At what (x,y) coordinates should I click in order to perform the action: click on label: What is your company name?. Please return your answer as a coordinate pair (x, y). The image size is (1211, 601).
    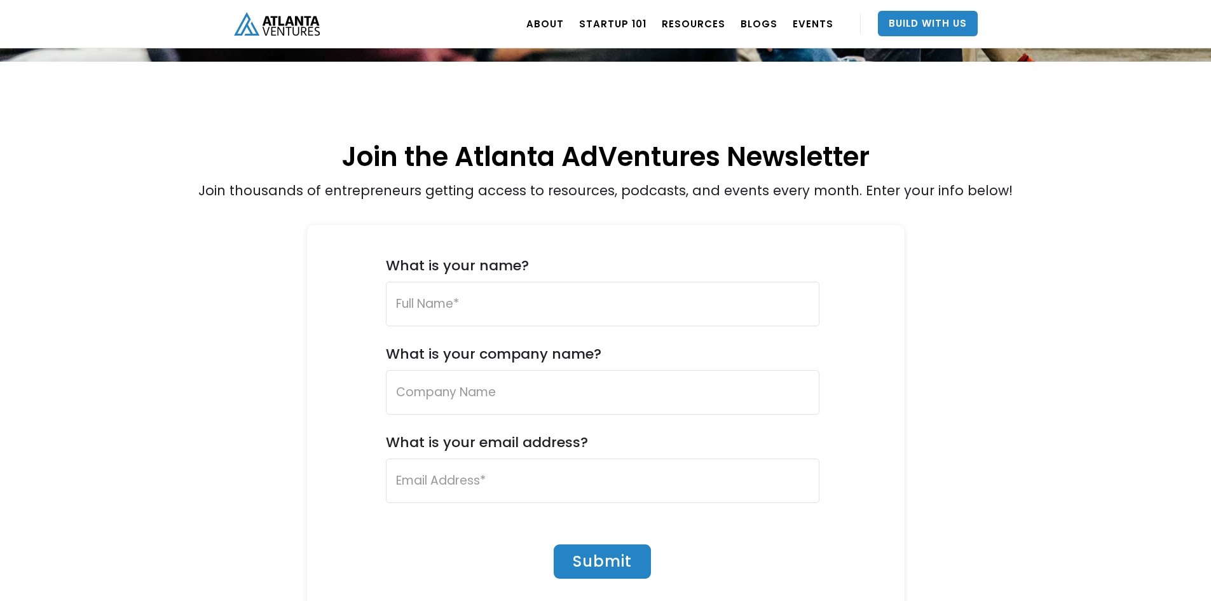
    Looking at the image, I should click on (493, 353).